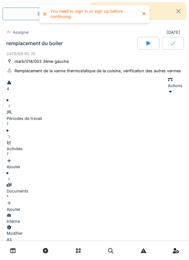 This screenshot has width=189, height=260. What do you see at coordinates (95, 149) in the screenshot?
I see `div: Activités` at bounding box center [95, 149].